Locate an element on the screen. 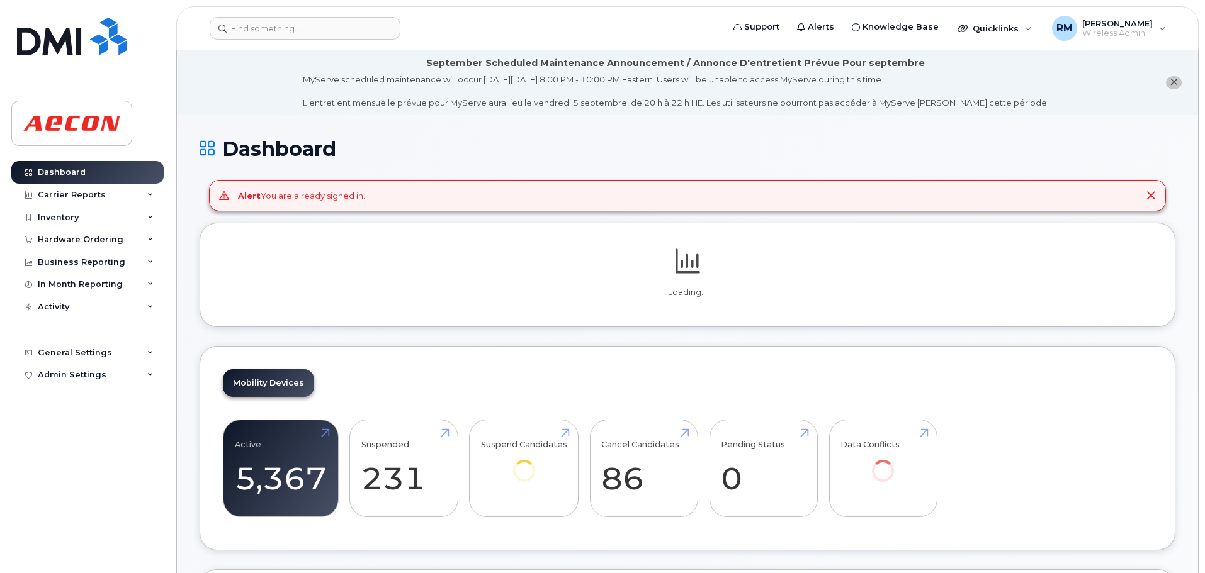  a: Cancel Candidates 86 is located at coordinates (643, 469).